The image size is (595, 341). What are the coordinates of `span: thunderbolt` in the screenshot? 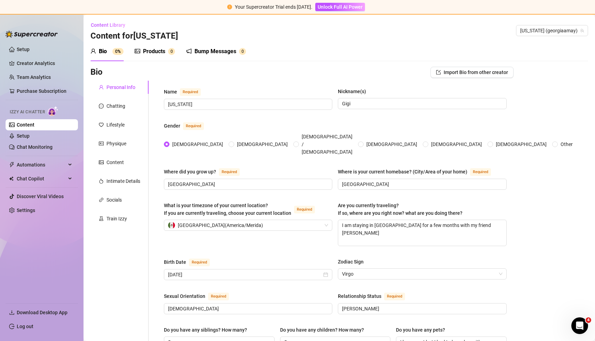 It's located at (12, 165).